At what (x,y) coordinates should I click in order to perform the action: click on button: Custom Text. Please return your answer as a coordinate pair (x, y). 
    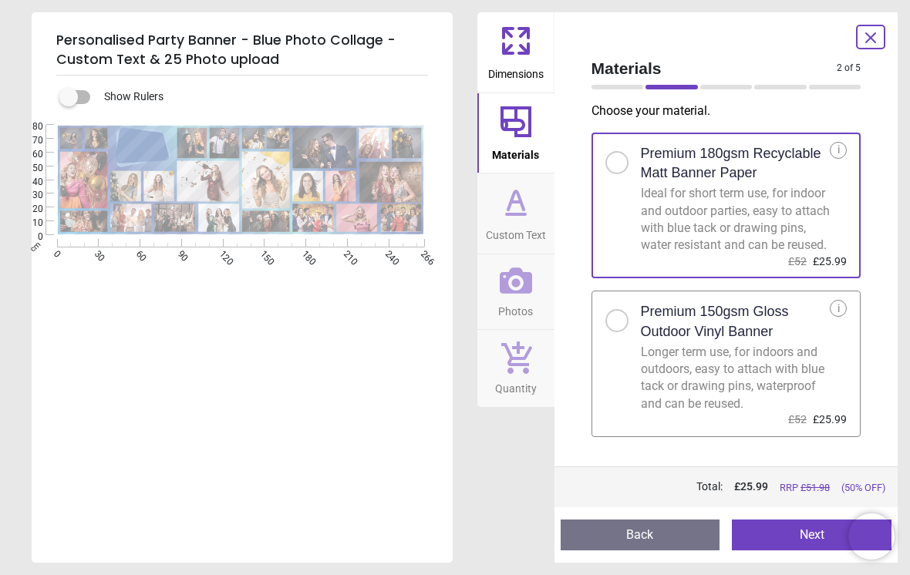
    Looking at the image, I should click on (516, 214).